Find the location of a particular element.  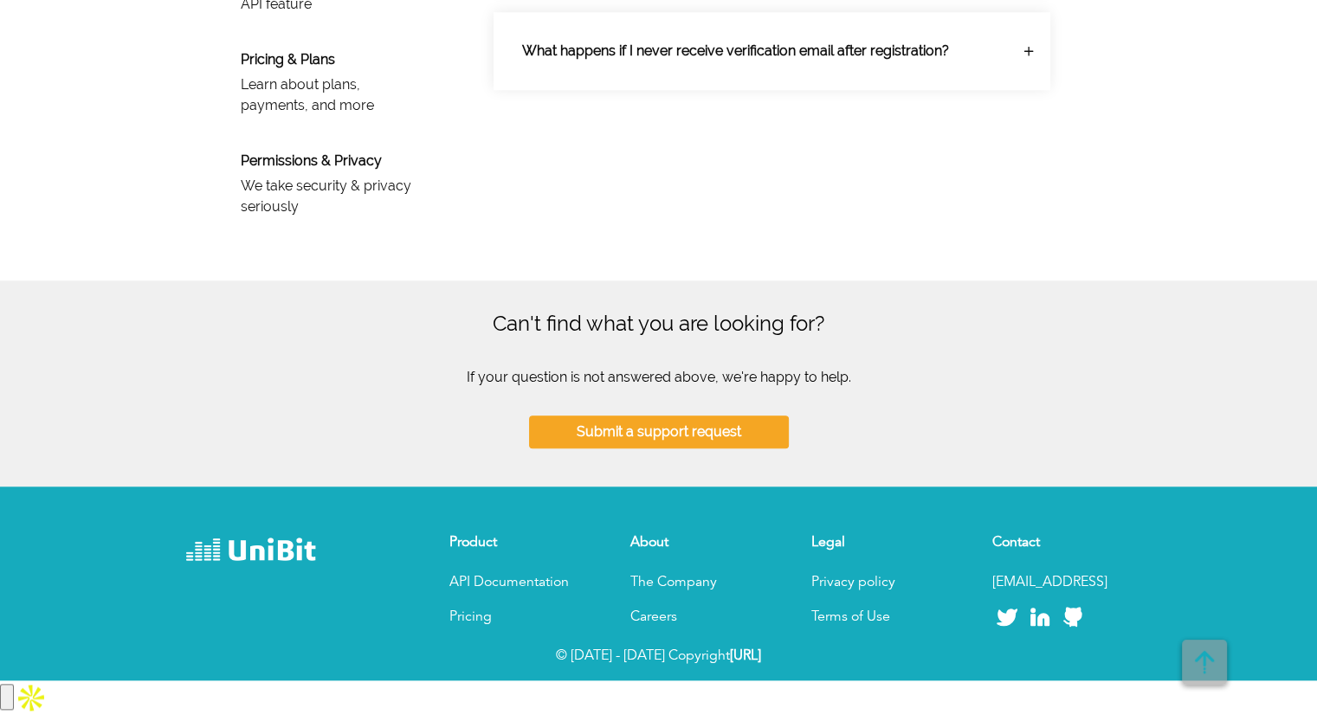

a: Careers is located at coordinates (654, 617).